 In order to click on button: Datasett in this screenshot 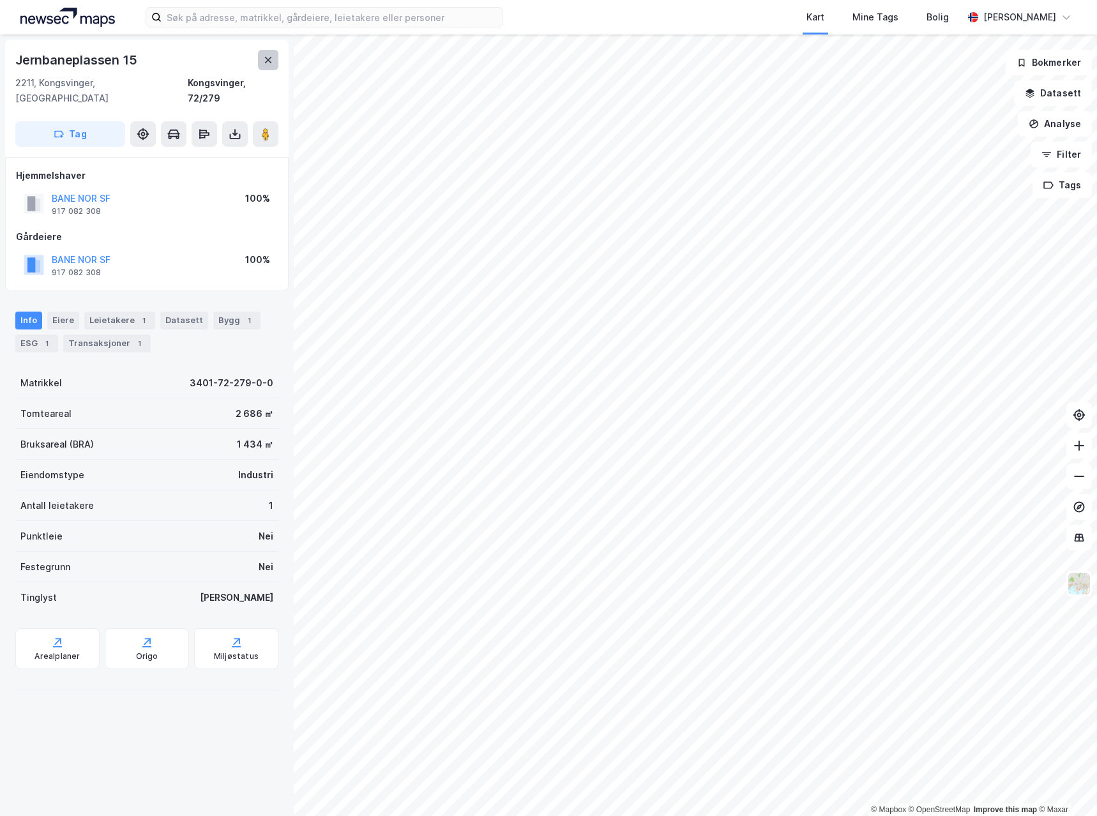, I will do `click(1053, 93)`.